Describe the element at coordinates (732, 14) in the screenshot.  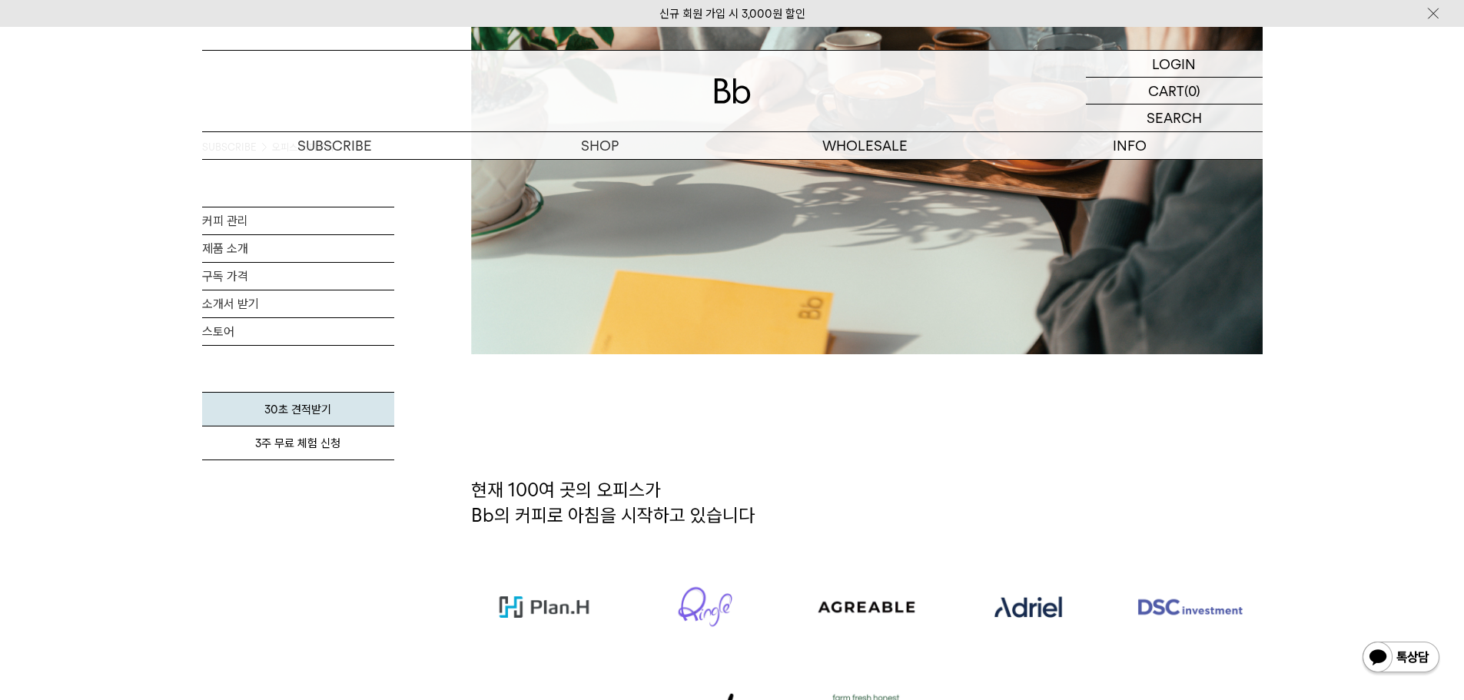
I see `a: 신규 회원 가입 시 3,000원 할인` at that location.